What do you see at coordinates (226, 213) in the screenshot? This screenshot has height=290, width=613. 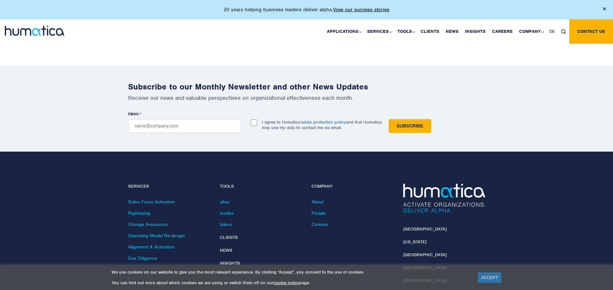 I see `a: modas` at bounding box center [226, 213].